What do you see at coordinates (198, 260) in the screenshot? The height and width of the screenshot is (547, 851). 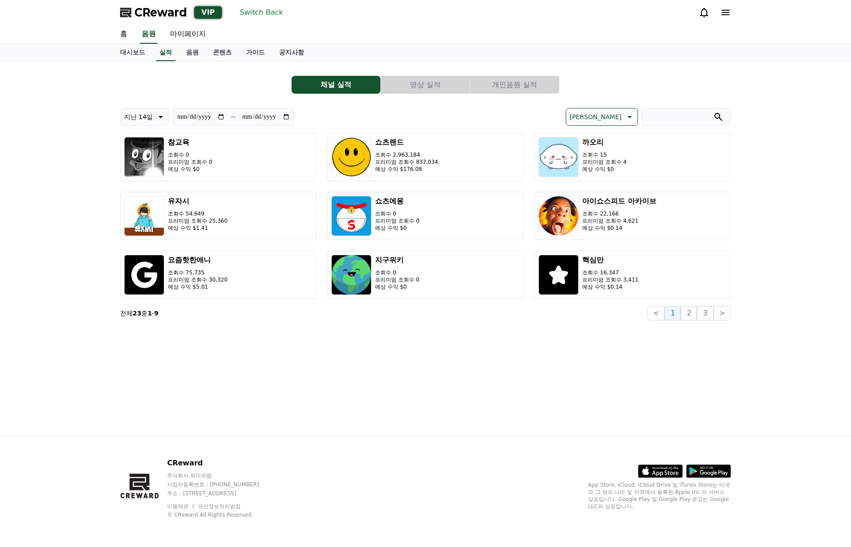 I see `h3: 요즘핫한애니` at bounding box center [198, 260].